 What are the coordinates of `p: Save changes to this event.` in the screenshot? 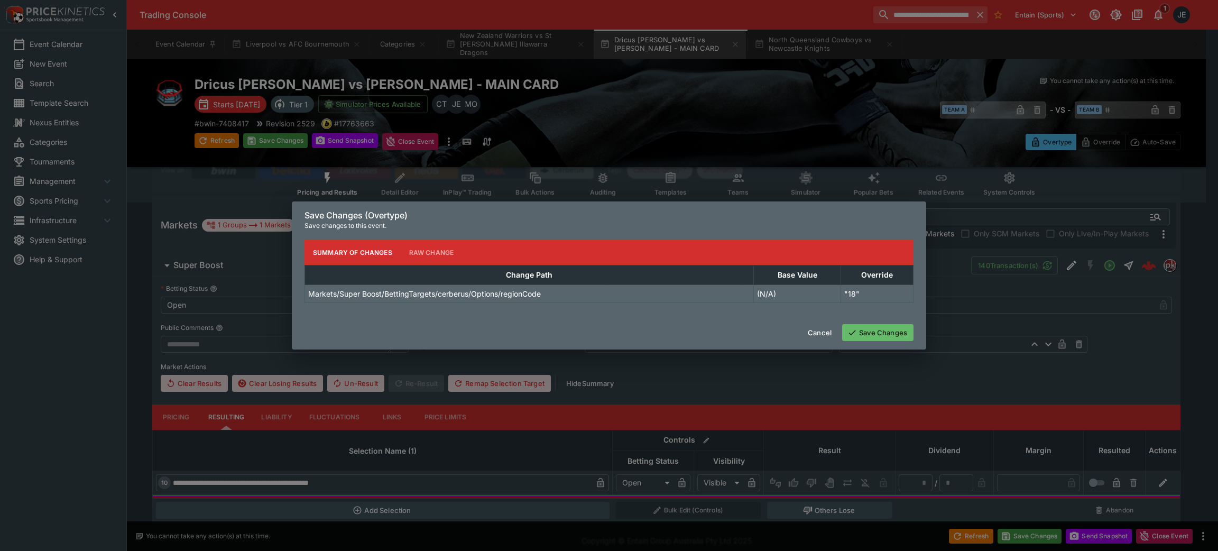 It's located at (609, 226).